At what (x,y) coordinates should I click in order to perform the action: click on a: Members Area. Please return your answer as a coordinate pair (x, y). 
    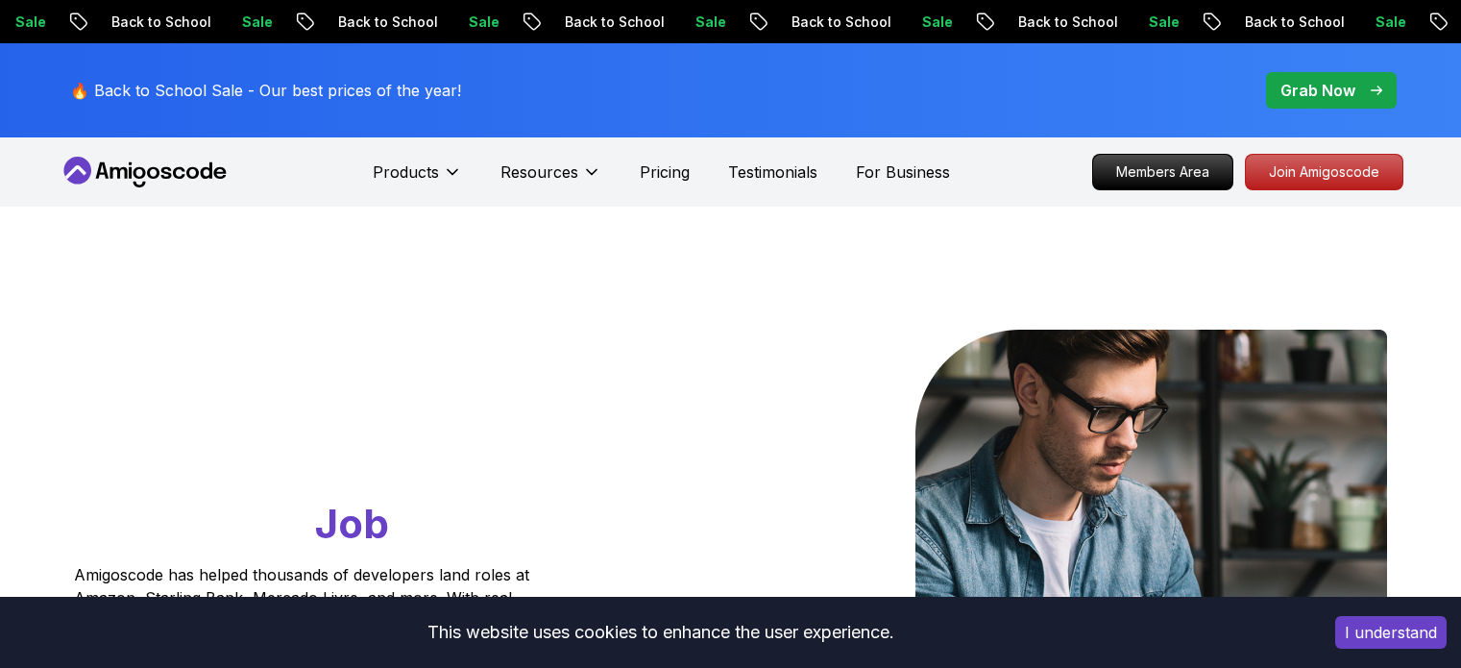
    Looking at the image, I should click on (1163, 172).